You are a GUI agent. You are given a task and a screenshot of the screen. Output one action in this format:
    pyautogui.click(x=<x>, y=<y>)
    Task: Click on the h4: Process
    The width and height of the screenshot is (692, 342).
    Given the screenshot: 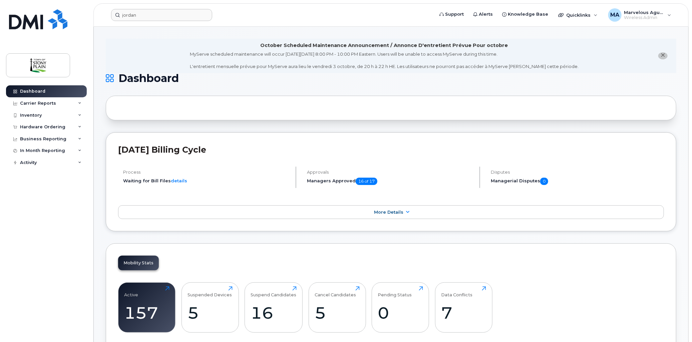 What is the action you would take?
    pyautogui.click(x=207, y=172)
    